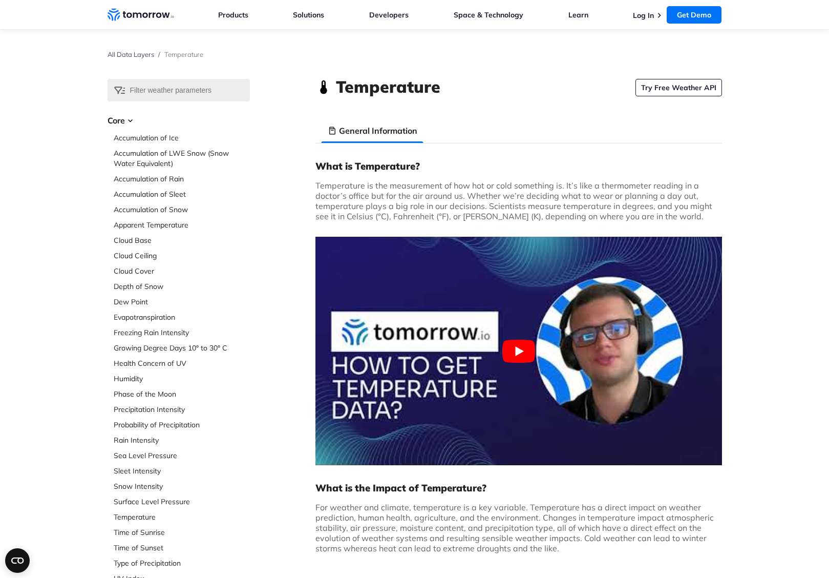 The width and height of the screenshot is (829, 578). What do you see at coordinates (184, 54) in the screenshot?
I see `span: Temperature` at bounding box center [184, 54].